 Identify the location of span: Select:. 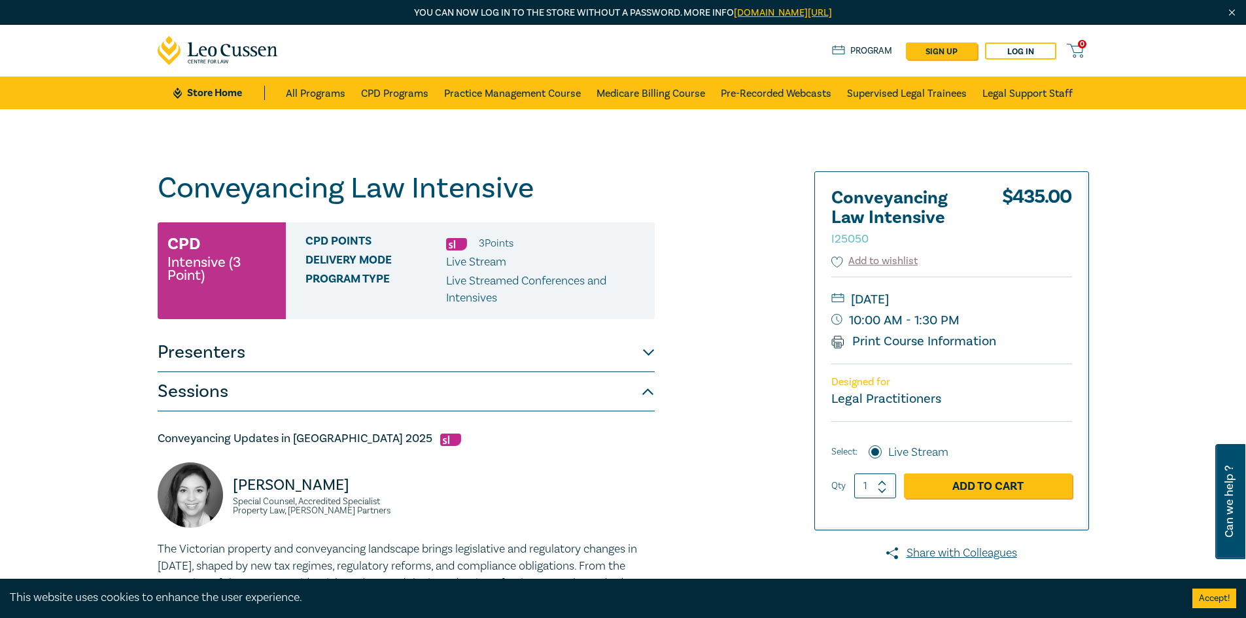
(844, 452).